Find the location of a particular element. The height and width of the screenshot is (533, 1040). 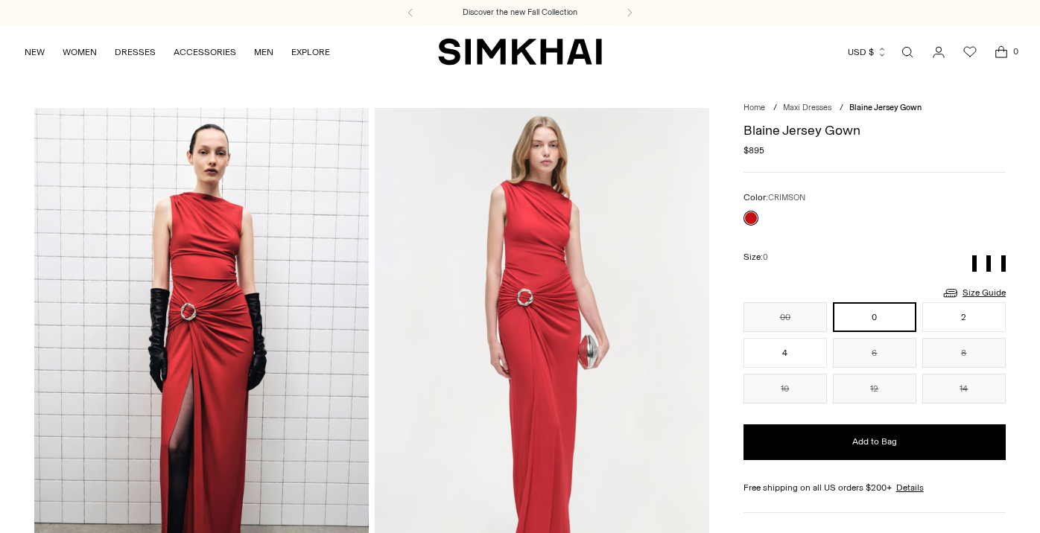

a: Open cart modal is located at coordinates (1001, 52).